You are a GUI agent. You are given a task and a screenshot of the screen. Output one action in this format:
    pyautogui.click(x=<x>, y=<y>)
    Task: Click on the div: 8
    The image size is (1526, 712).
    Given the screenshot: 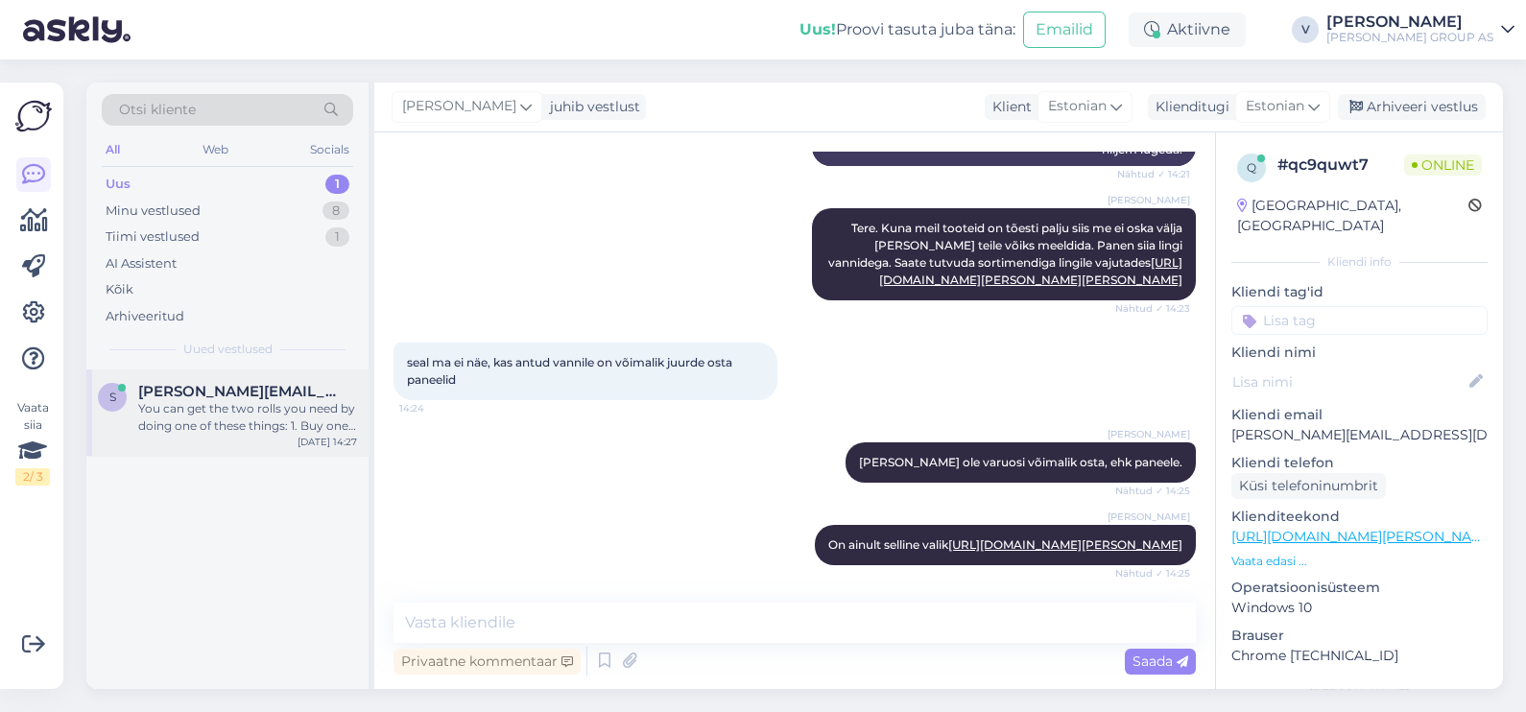 What is the action you would take?
    pyautogui.click(x=336, y=211)
    